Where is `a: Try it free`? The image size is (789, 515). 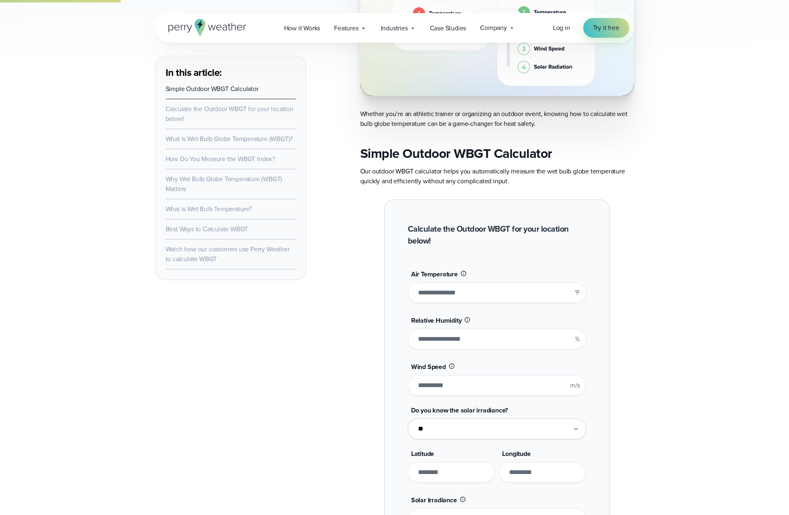 a: Try it free is located at coordinates (607, 28).